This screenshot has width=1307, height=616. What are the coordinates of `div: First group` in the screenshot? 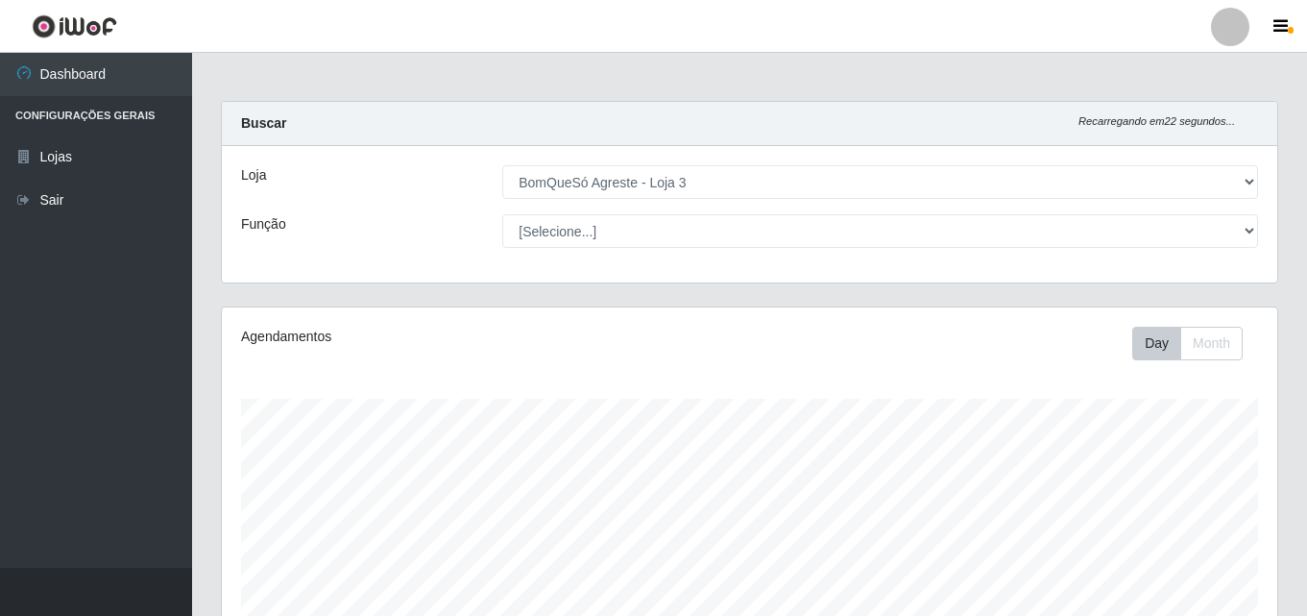 It's located at (1187, 343).